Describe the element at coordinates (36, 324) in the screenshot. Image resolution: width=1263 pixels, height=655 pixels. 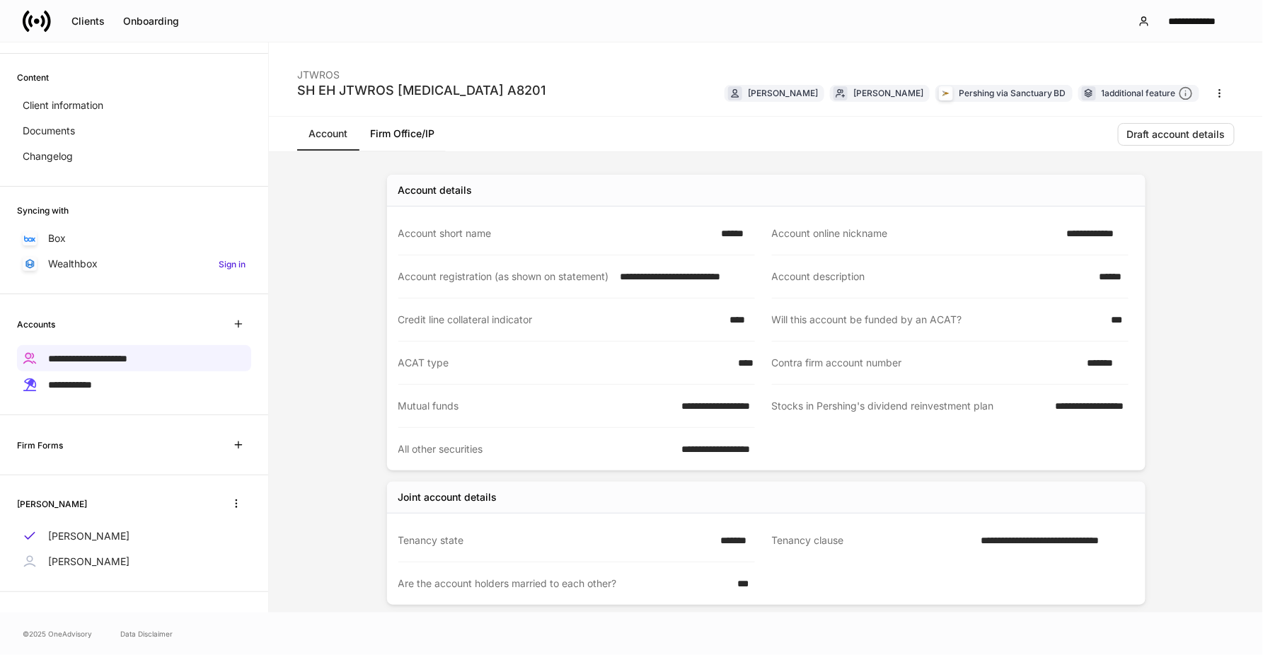
I see `h6: Accounts` at that location.